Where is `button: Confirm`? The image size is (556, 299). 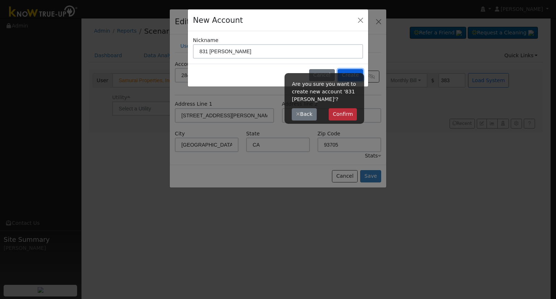 button: Confirm is located at coordinates (343, 114).